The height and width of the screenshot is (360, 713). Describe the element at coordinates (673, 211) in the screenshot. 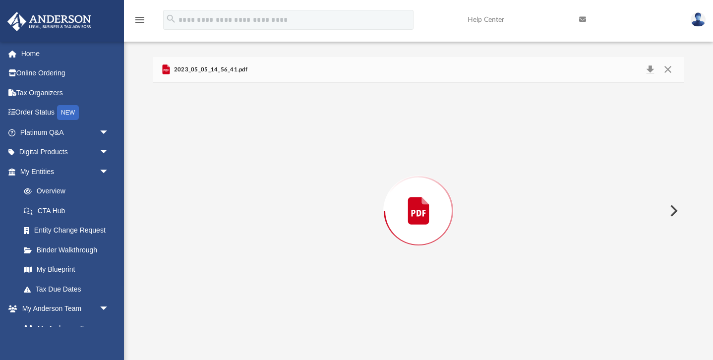

I see `button: Next File` at that location.